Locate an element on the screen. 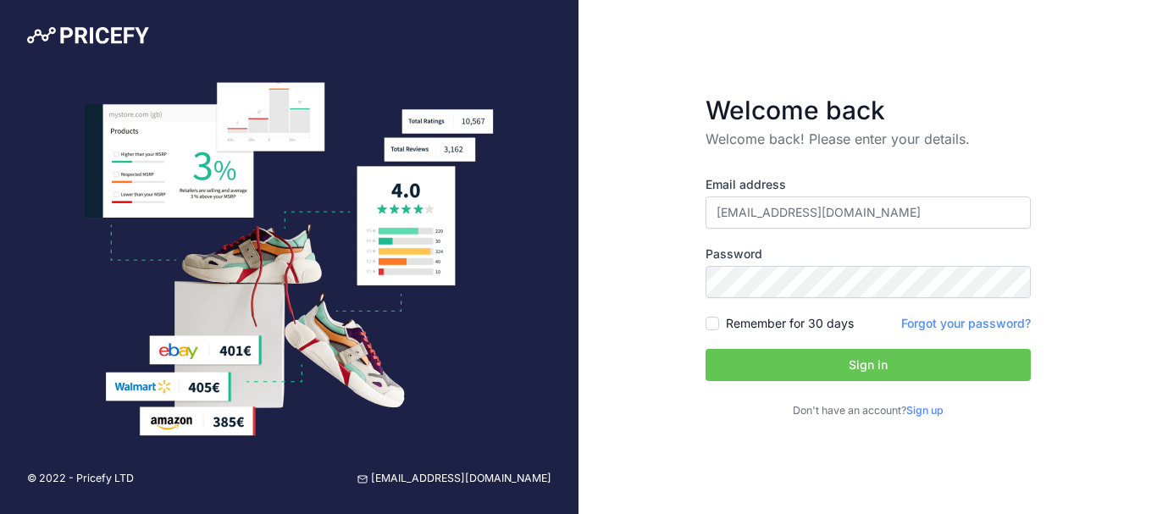  button: Sign in is located at coordinates (868, 365).